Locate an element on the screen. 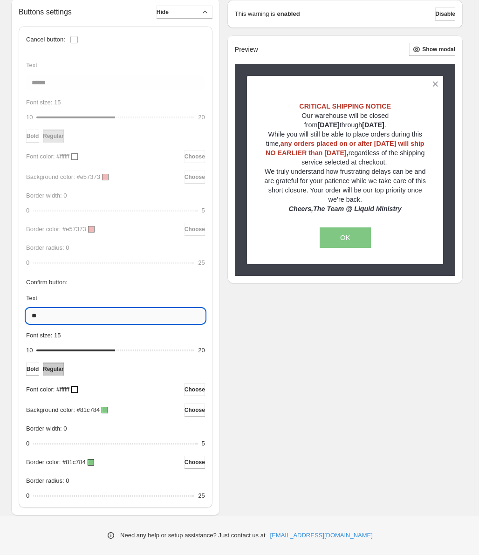  p: This warning is is located at coordinates (255, 14).